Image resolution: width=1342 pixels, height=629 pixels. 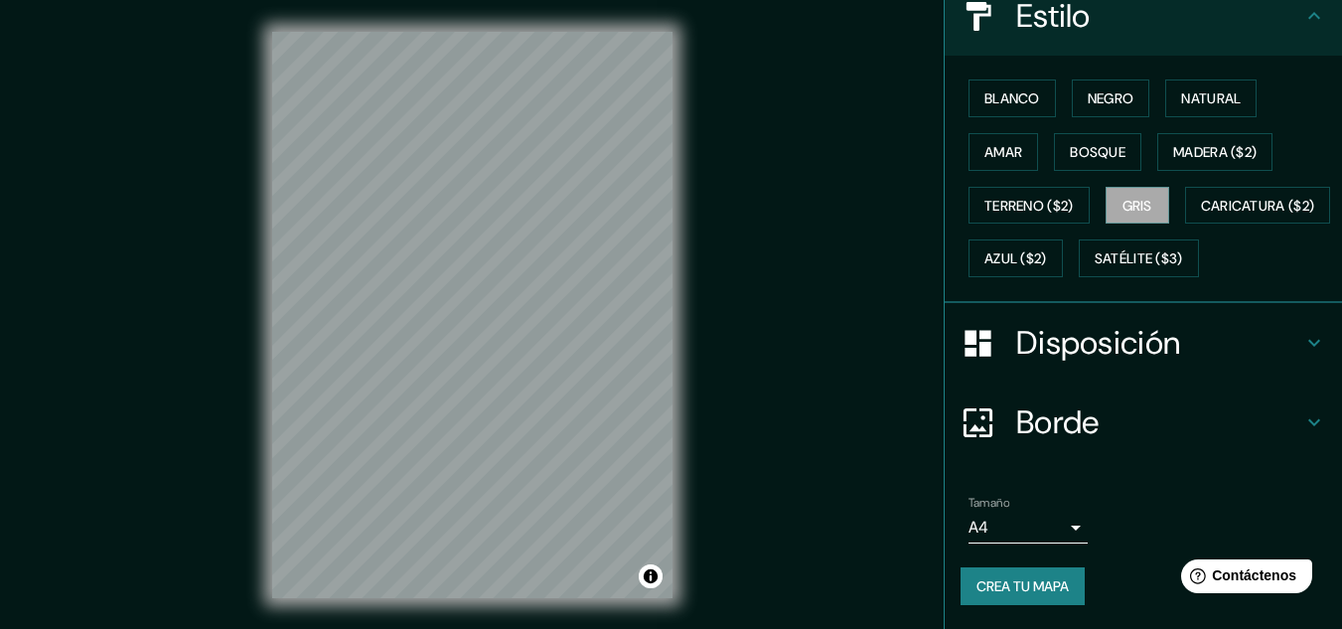 What do you see at coordinates (1022, 586) in the screenshot?
I see `button: Crea tu mapa` at bounding box center [1022, 586].